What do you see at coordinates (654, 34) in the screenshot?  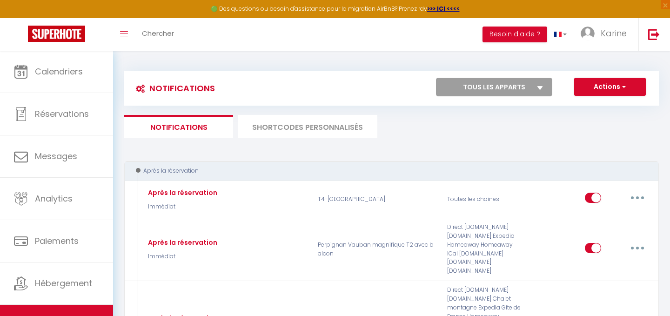 I see `img: logout` at bounding box center [654, 34].